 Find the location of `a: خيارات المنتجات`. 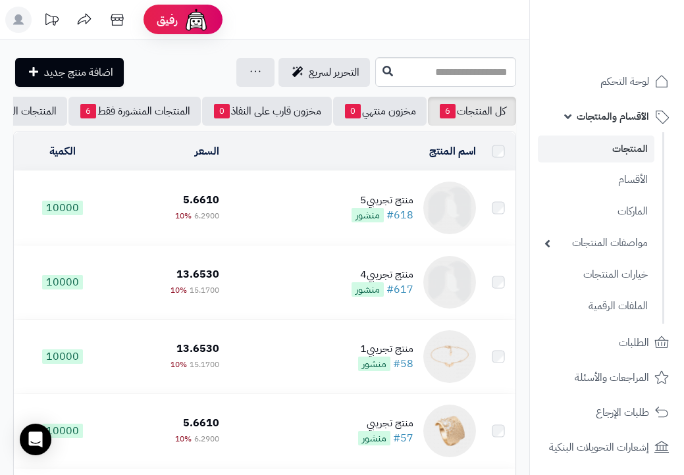

a: خيارات المنتجات is located at coordinates (595, 274).